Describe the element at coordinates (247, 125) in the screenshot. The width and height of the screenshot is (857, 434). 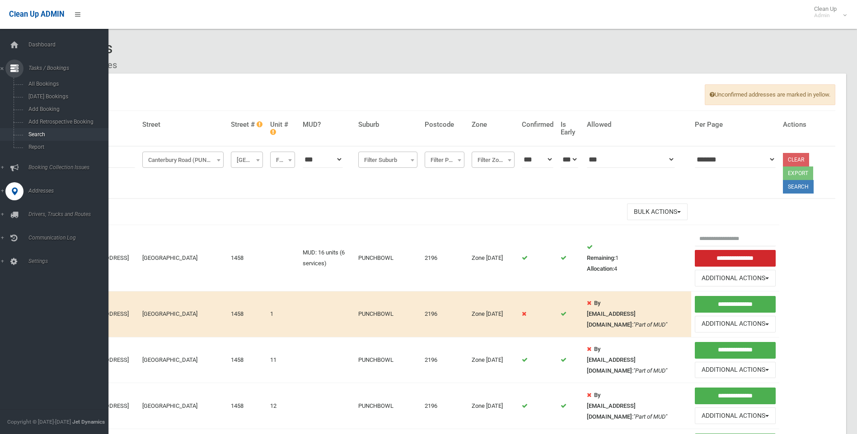
I see `h4: Street #` at that location.